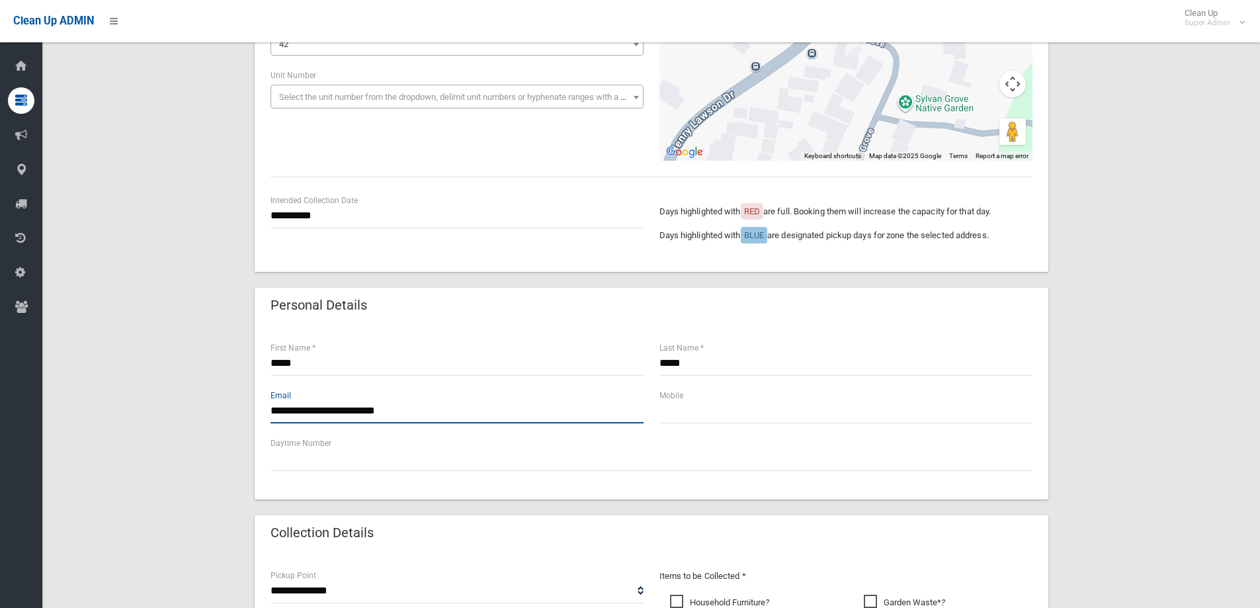  I want to click on span: Select the unit number from the dropdown, delimit unit numbers or hyphenate ranges with a comma, so click(464, 97).